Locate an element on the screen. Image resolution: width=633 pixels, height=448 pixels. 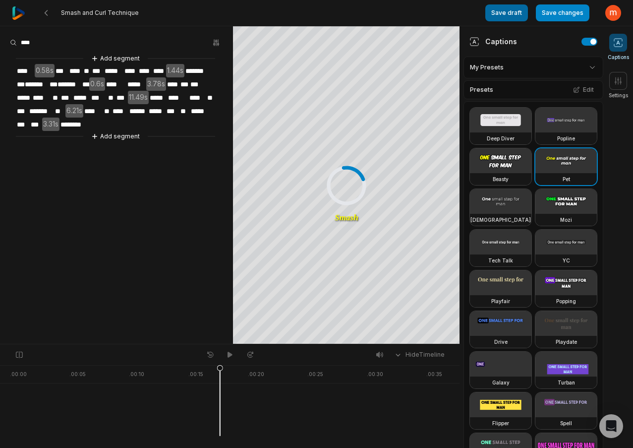
h3: Playfair is located at coordinates (501, 301).